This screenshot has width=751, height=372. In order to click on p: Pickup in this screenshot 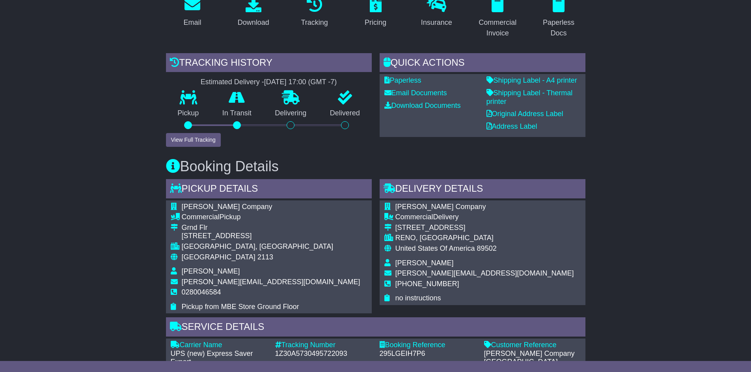, I will do `click(188, 113)`.